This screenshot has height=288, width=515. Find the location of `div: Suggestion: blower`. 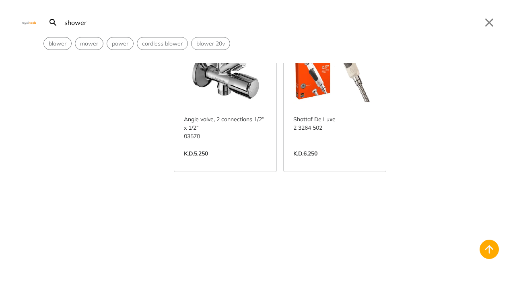

div: Suggestion: blower is located at coordinates (58, 43).